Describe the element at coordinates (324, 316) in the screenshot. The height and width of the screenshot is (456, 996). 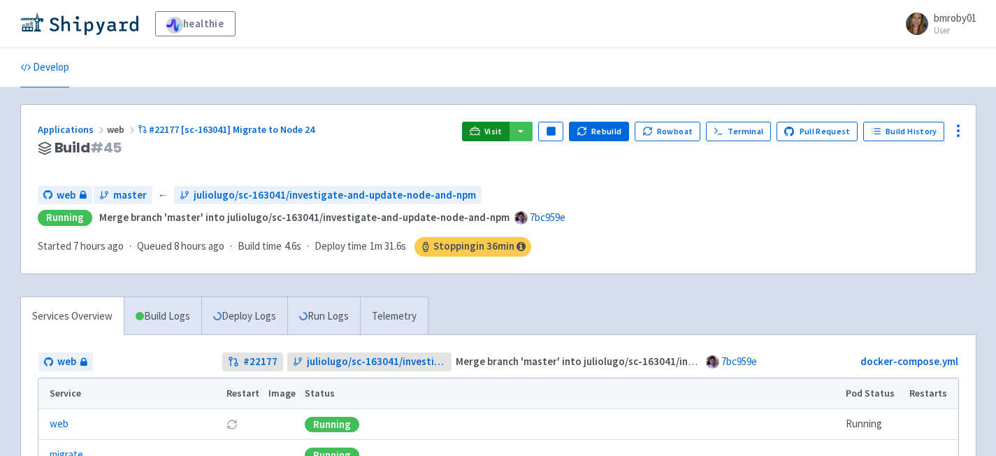
I see `a: Run Logs` at that location.